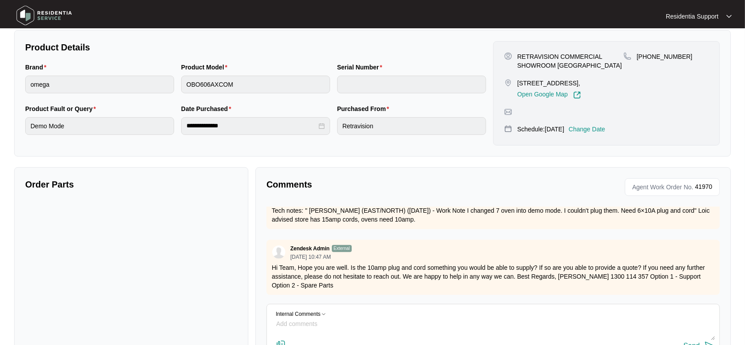 The height and width of the screenshot is (345, 745). What do you see at coordinates (550, 95) in the screenshot?
I see `a: Open Google Map` at bounding box center [550, 95].